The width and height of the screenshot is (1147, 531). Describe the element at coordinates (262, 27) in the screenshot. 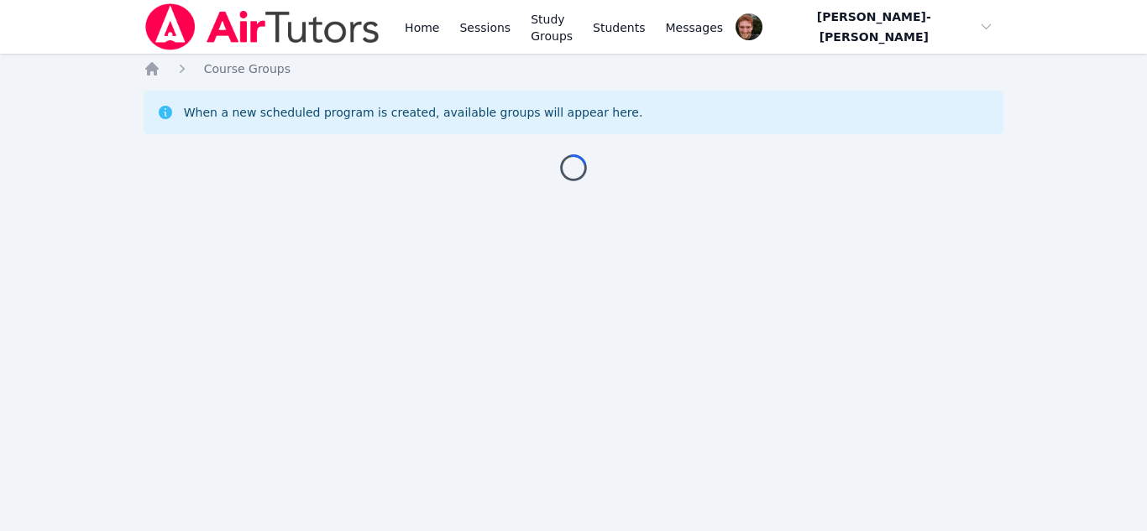

I see `img: Air Tutors` at that location.